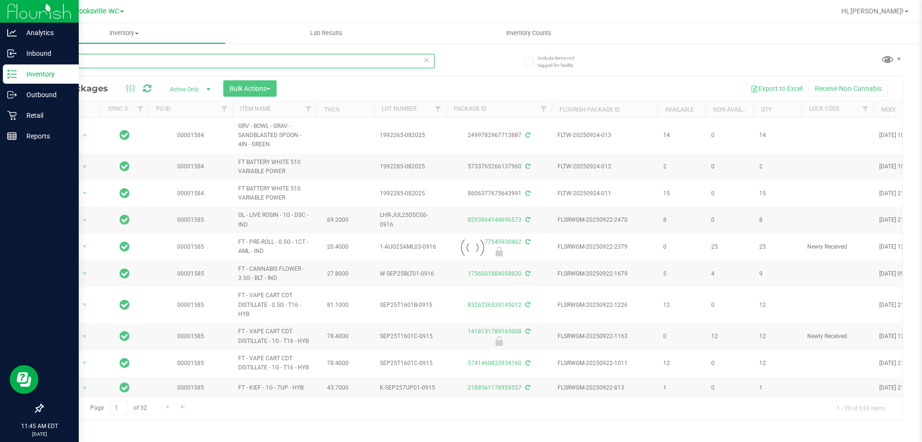  I want to click on p: Reports, so click(46, 136).